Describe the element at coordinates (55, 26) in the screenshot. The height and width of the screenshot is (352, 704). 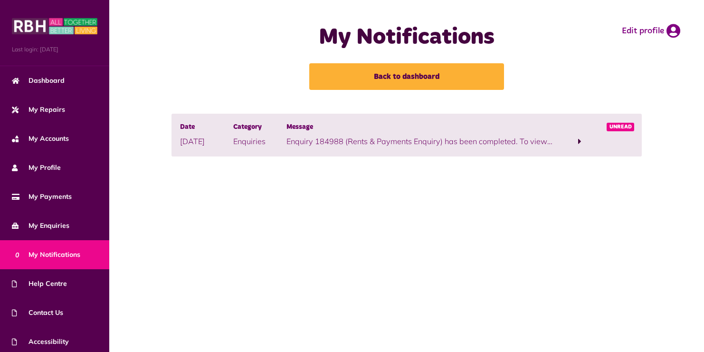
I see `img: MyRBH` at that location.